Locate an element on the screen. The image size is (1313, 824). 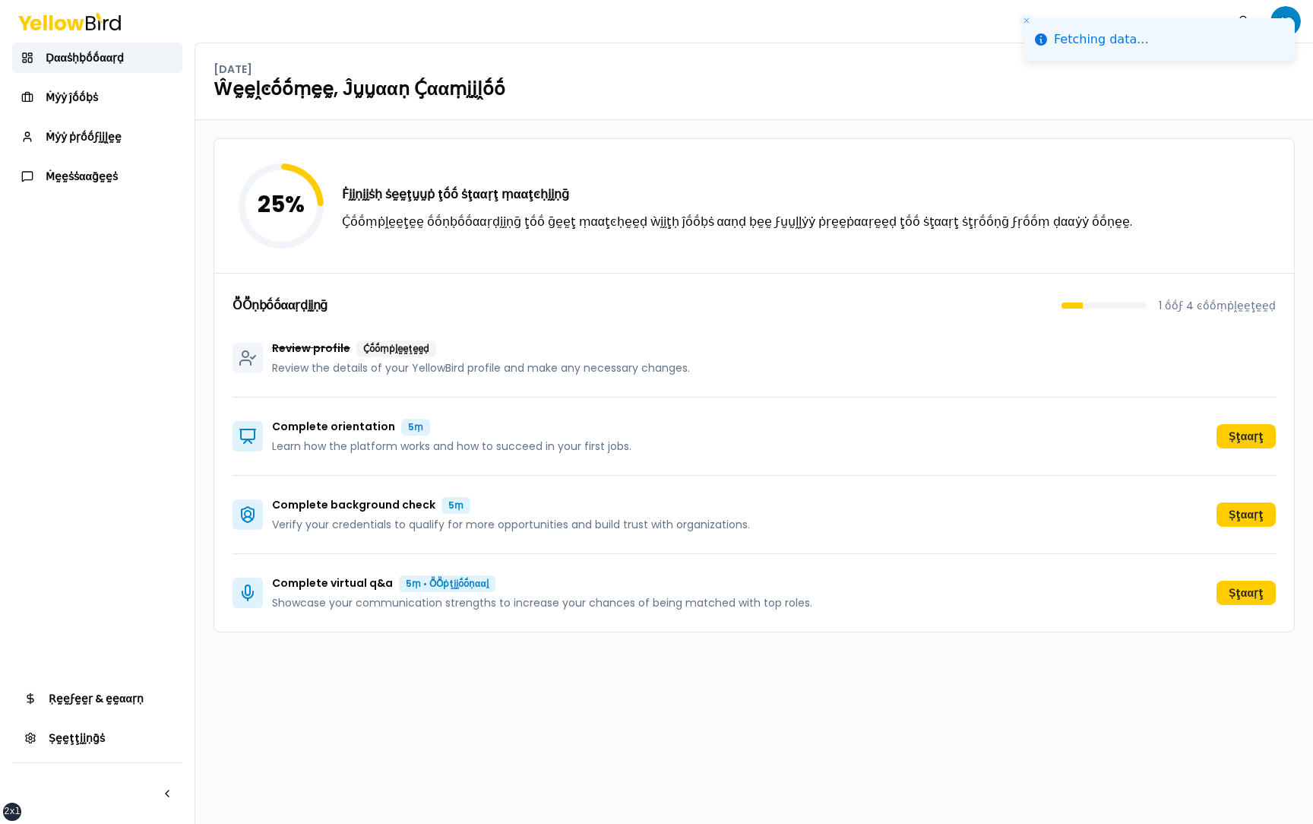
p: Review the details of your YellowBird profile and make any necessary changes. is located at coordinates (481, 368).